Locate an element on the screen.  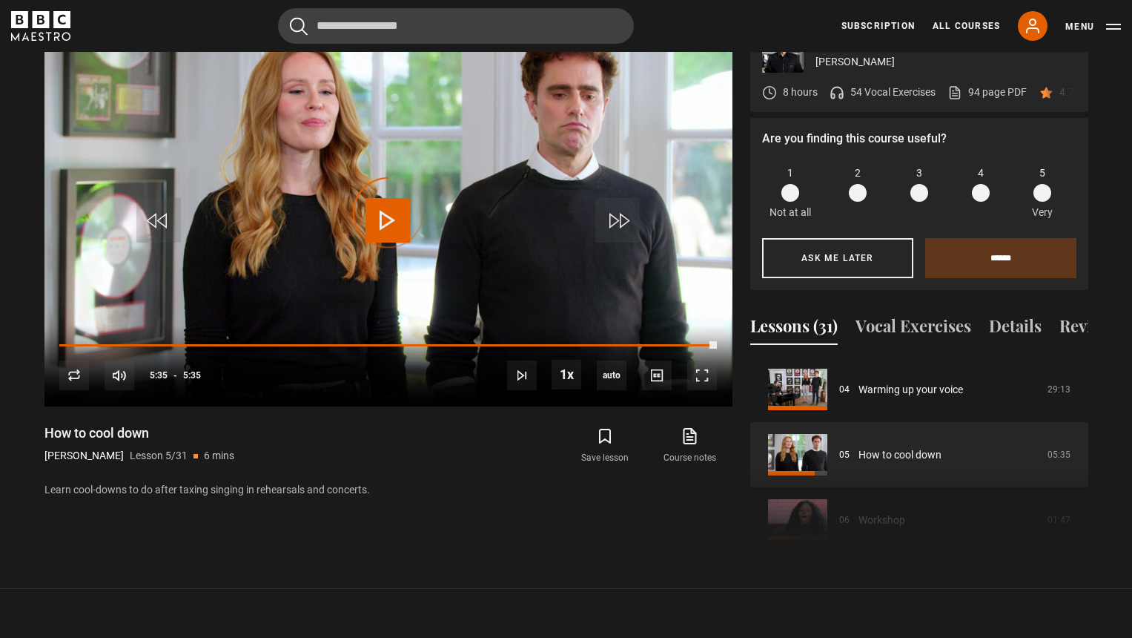
p: Are you finding this course useful? is located at coordinates (919, 139).